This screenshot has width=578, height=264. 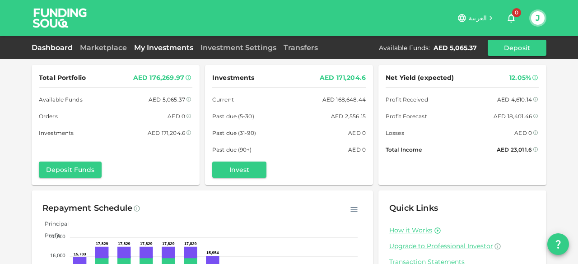 What do you see at coordinates (538, 18) in the screenshot?
I see `button: J` at bounding box center [538, 18].